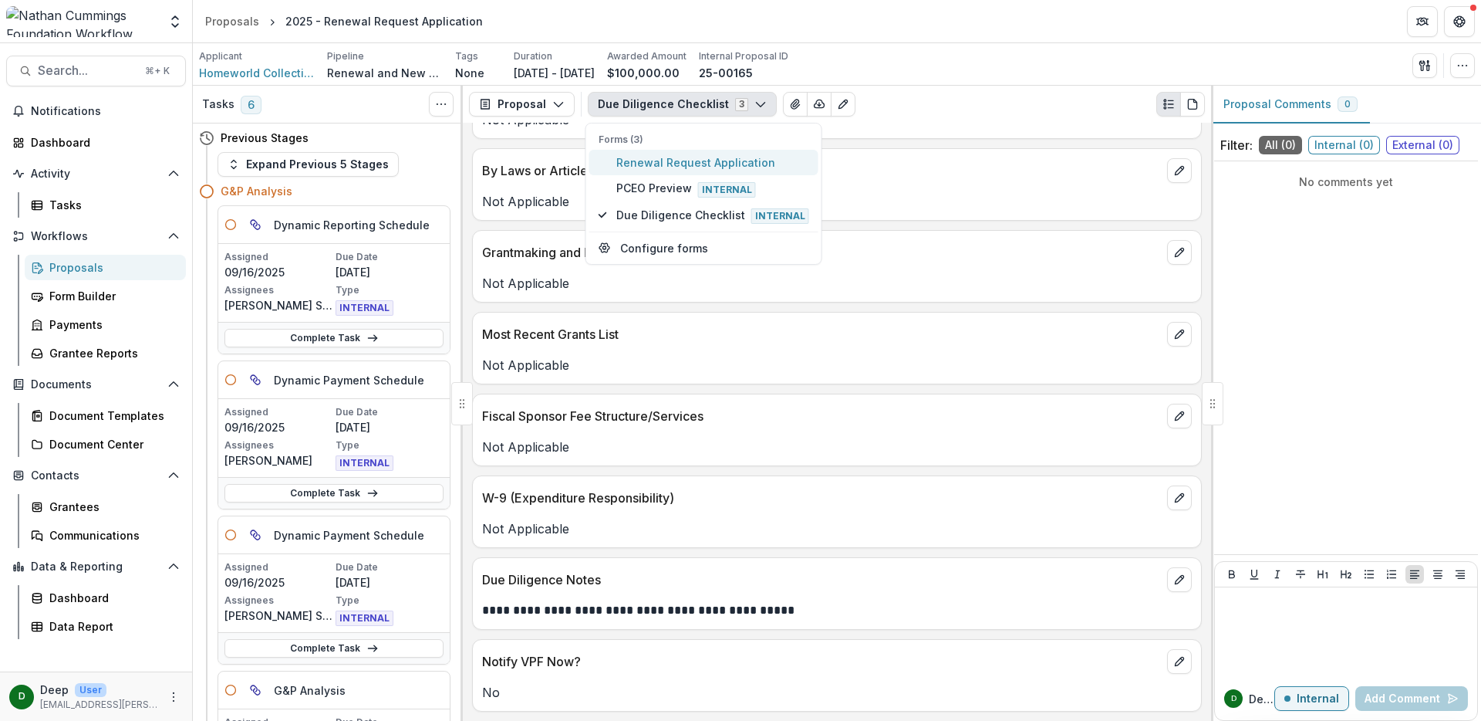 This screenshot has height=721, width=1481. Describe the element at coordinates (105, 353) in the screenshot. I see `a: Grantee Reports` at that location.